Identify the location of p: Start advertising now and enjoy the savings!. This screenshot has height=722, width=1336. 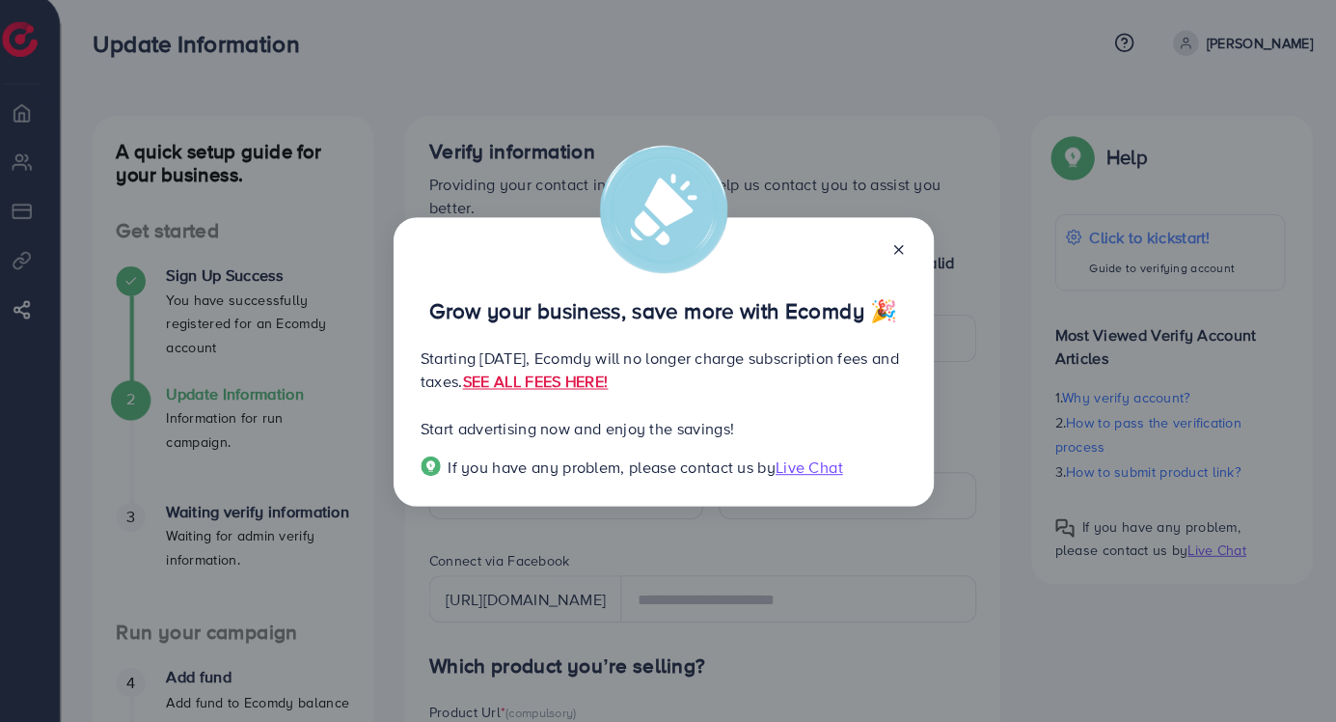
(668, 426).